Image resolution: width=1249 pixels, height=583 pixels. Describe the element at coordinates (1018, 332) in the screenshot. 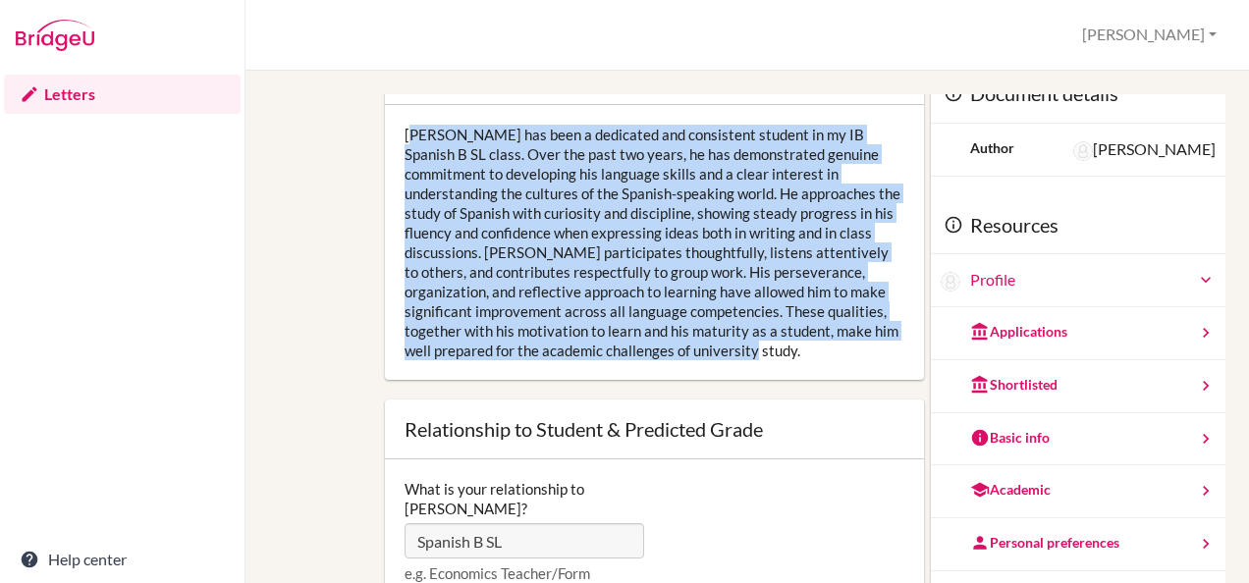

I see `div: Applications` at that location.